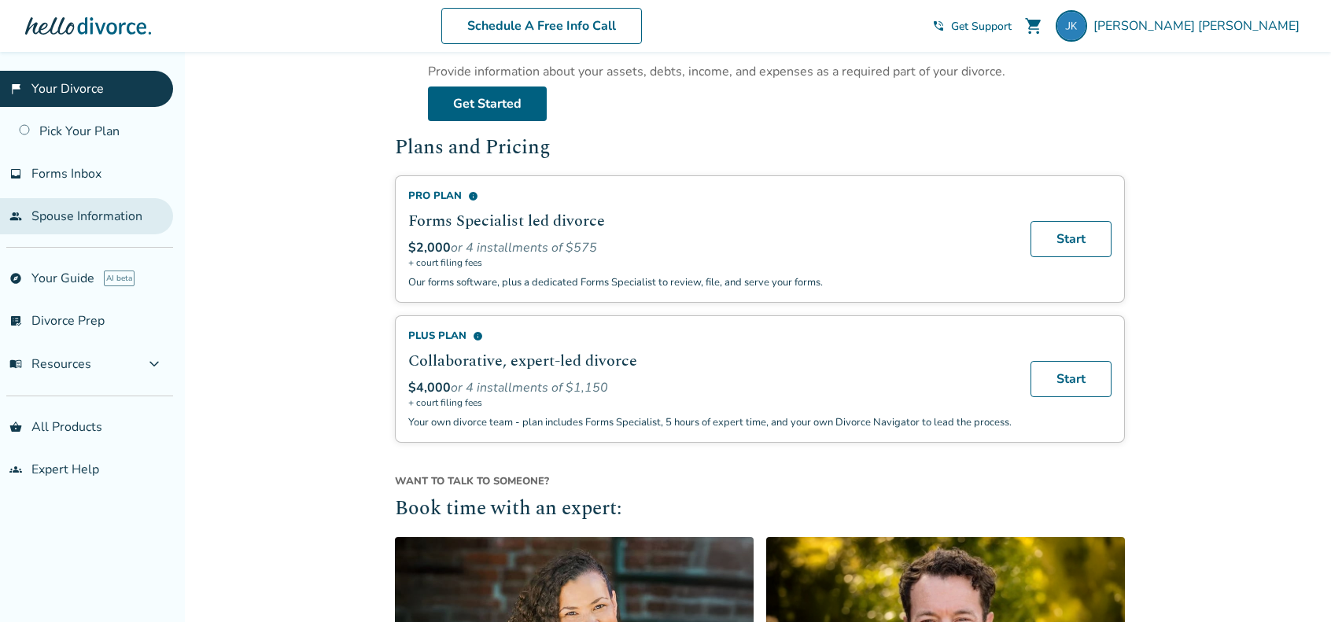 The width and height of the screenshot is (1331, 622). I want to click on p: Our forms software, plus a dedicated Forms Specialist to review, file, and serve your forms., so click(709, 282).